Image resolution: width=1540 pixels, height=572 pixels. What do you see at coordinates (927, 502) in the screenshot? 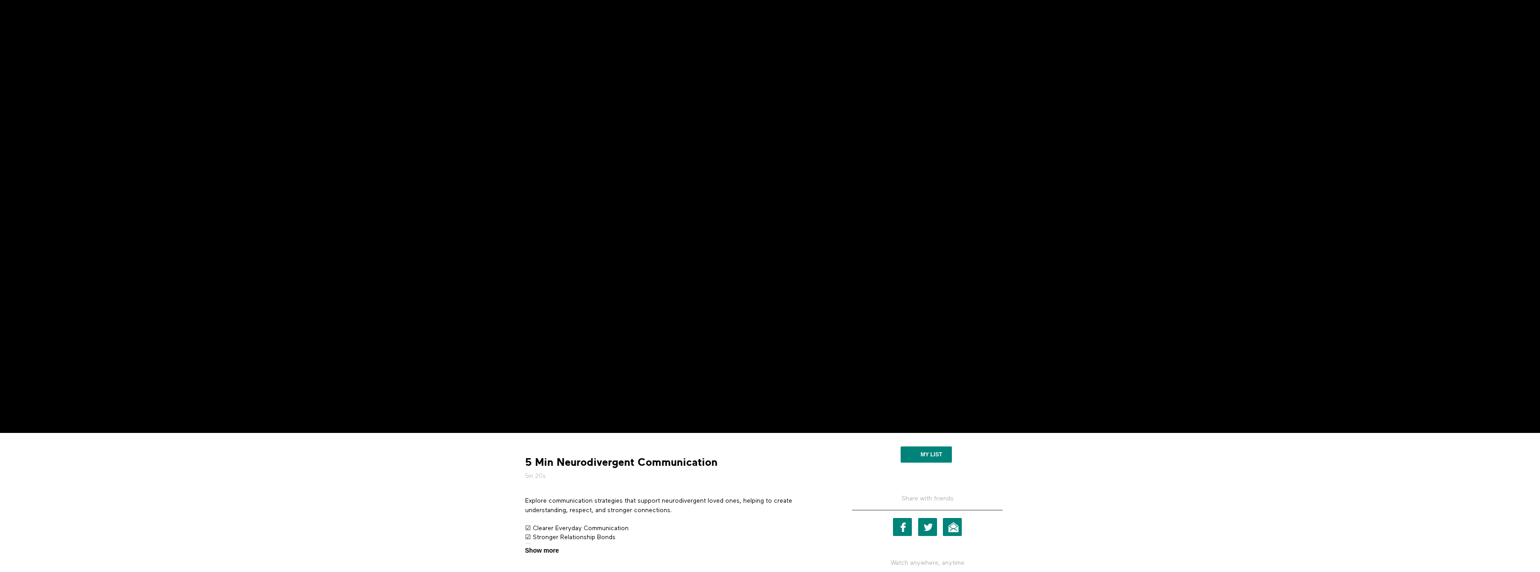
I see `h5: Share with friends` at bounding box center [927, 502].